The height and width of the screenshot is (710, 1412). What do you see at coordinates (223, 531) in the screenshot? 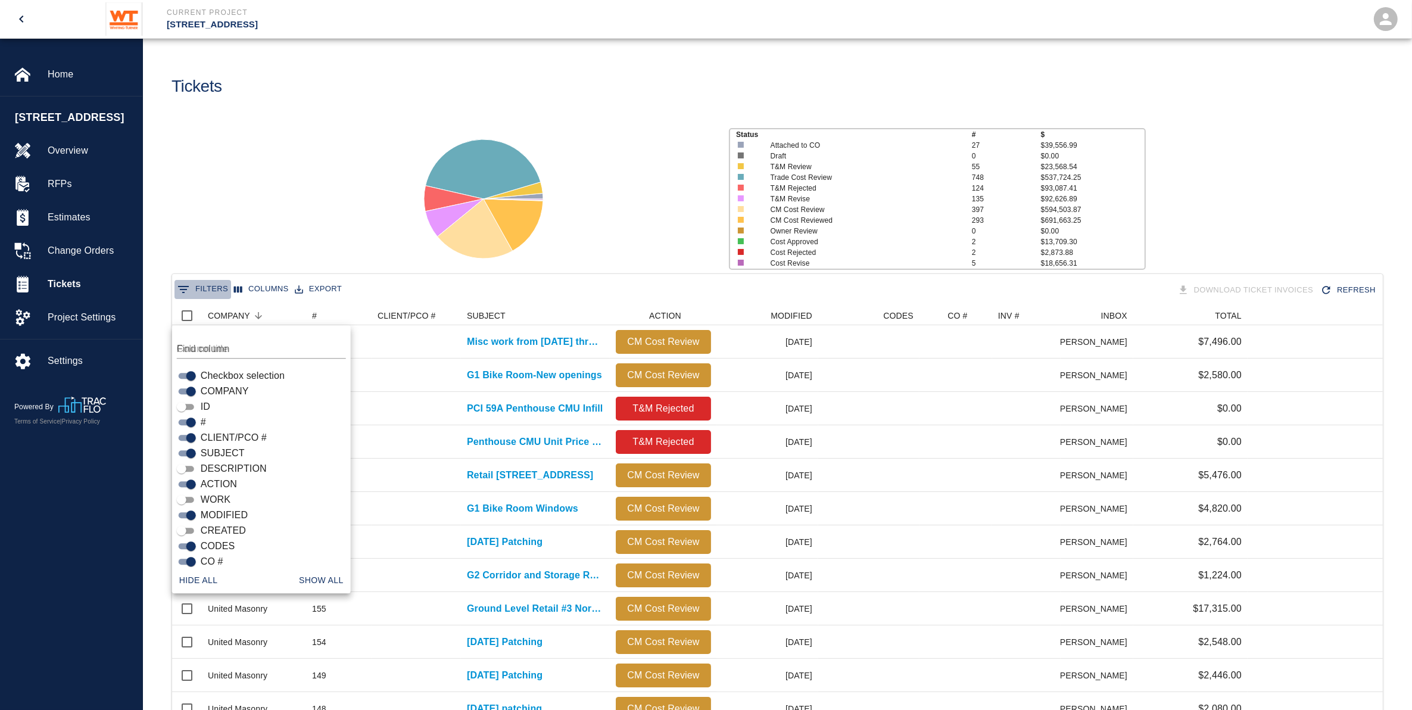
I see `span: CREATED` at bounding box center [223, 531].